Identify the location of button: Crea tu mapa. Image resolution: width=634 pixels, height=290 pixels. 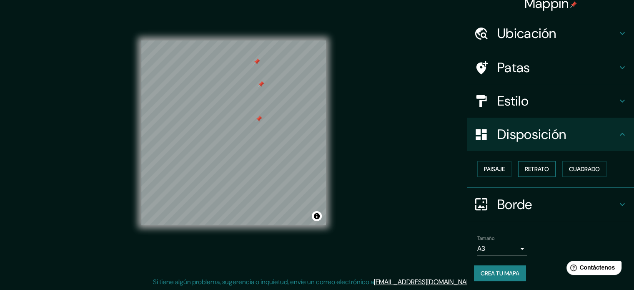
(500, 273).